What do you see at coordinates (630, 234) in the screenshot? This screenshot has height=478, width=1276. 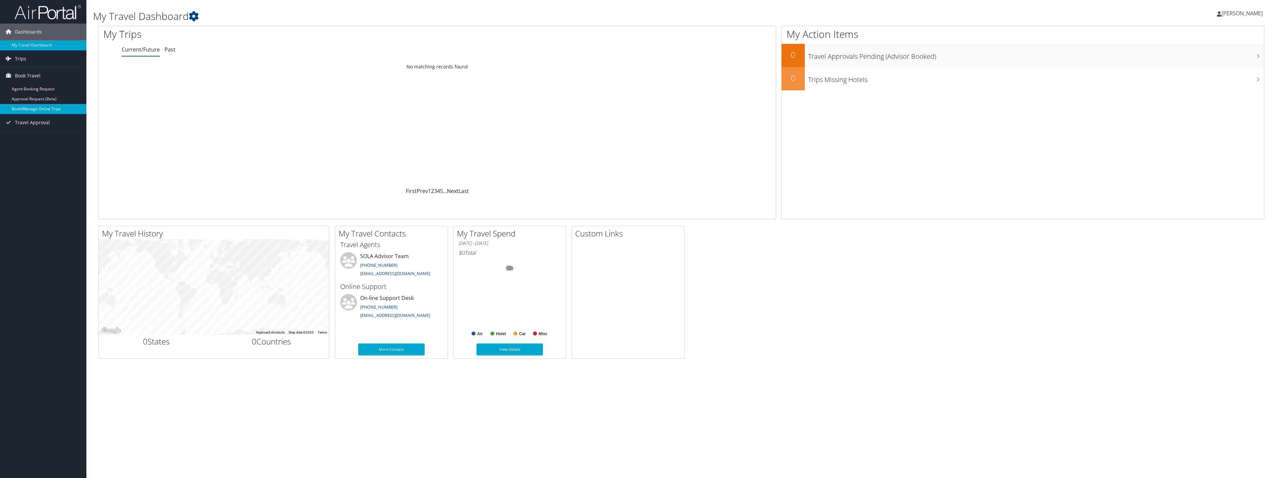 I see `h2: Custom Links` at bounding box center [630, 234].